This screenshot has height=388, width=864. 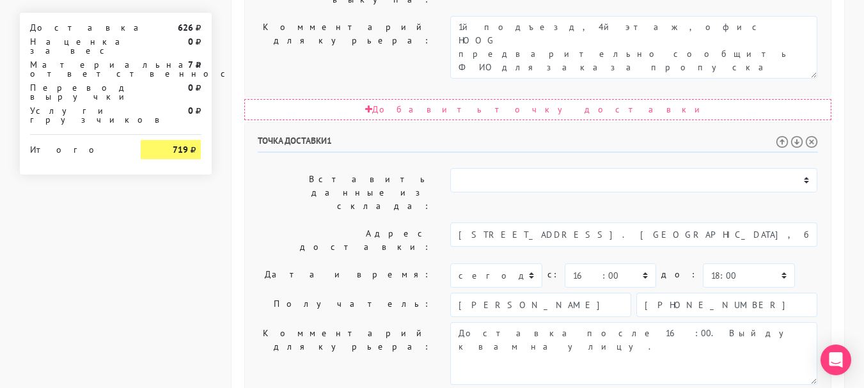 What do you see at coordinates (180, 150) in the screenshot?
I see `strong: 719` at bounding box center [180, 150].